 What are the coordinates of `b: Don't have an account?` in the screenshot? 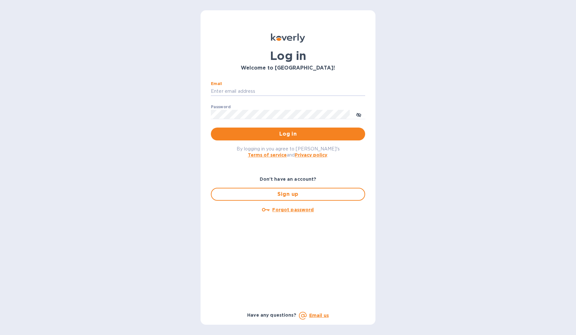 It's located at (288, 179).